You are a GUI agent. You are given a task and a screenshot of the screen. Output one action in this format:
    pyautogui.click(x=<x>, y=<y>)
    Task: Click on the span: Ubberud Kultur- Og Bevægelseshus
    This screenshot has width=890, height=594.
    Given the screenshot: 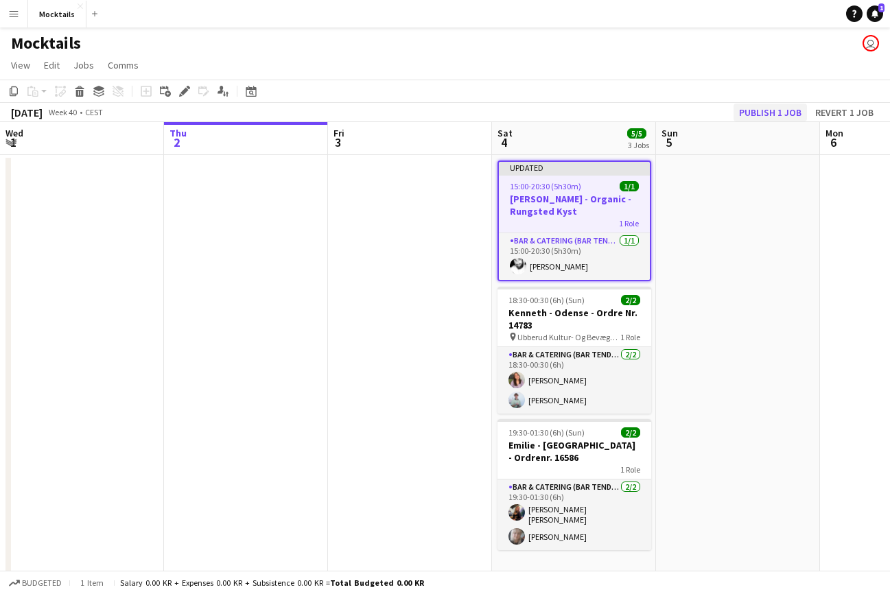 What is the action you would take?
    pyautogui.click(x=569, y=337)
    